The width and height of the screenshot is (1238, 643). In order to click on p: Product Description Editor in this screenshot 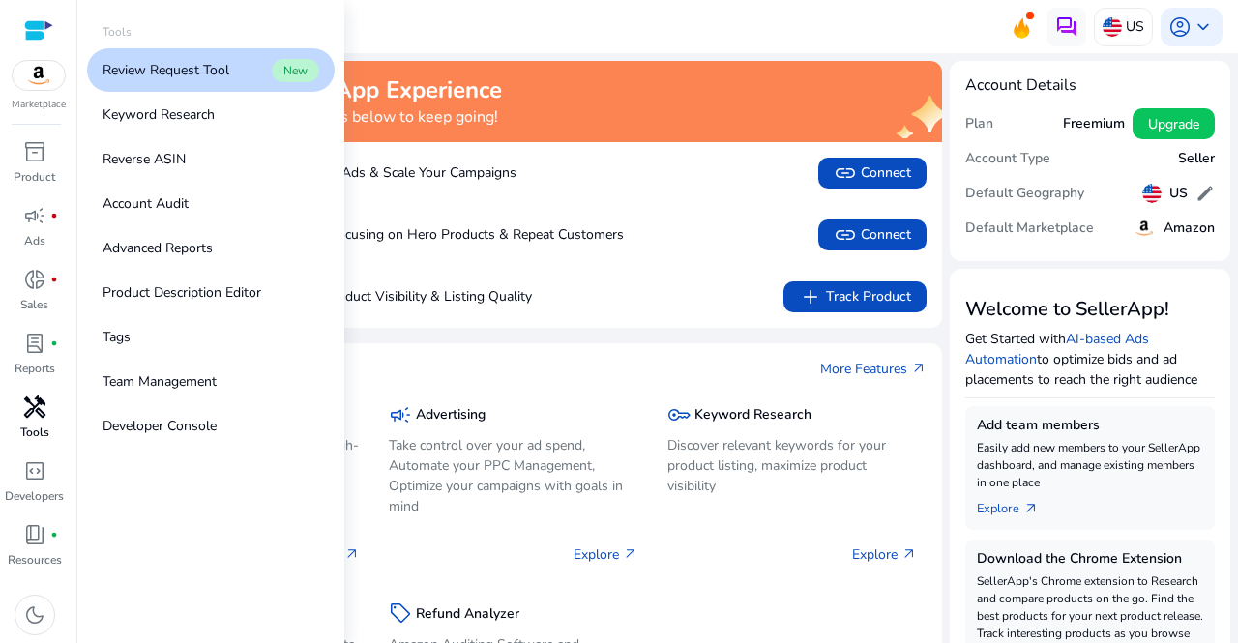, I will do `click(182, 292)`.